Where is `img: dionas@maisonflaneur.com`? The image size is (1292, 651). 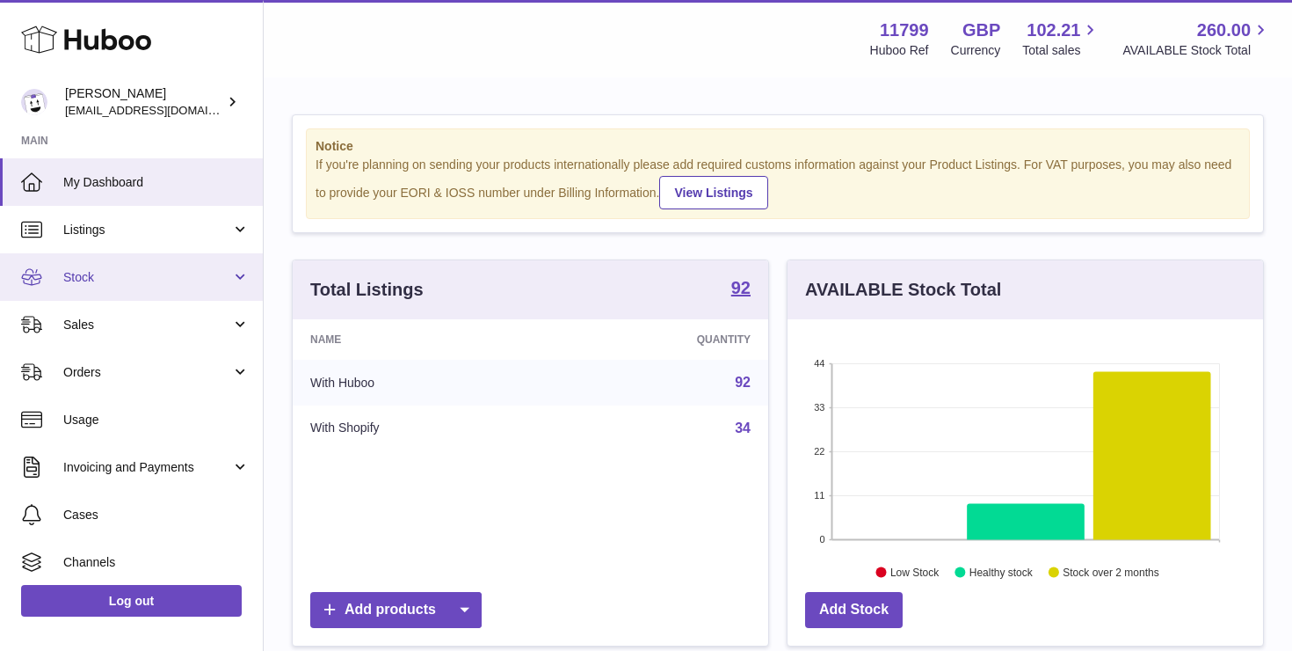
img: dionas@maisonflaneur.com is located at coordinates (34, 102).